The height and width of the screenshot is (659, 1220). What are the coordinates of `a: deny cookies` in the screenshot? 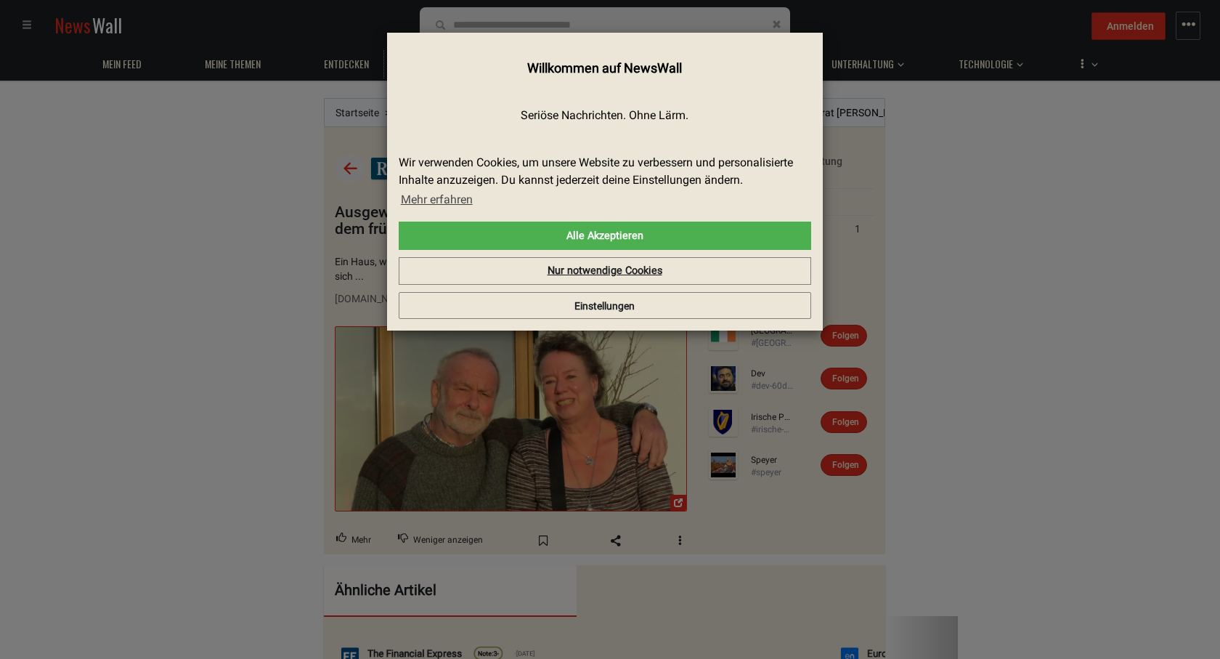 It's located at (605, 271).